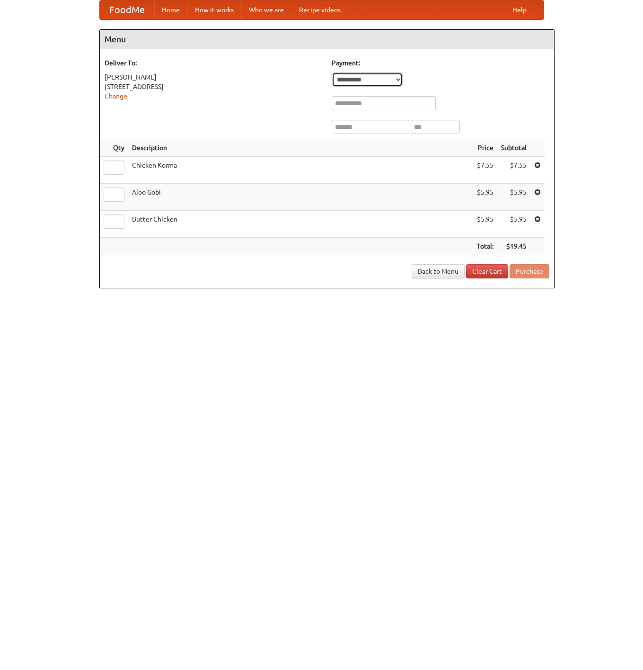  I want to click on td: Butter Chicken, so click(300, 224).